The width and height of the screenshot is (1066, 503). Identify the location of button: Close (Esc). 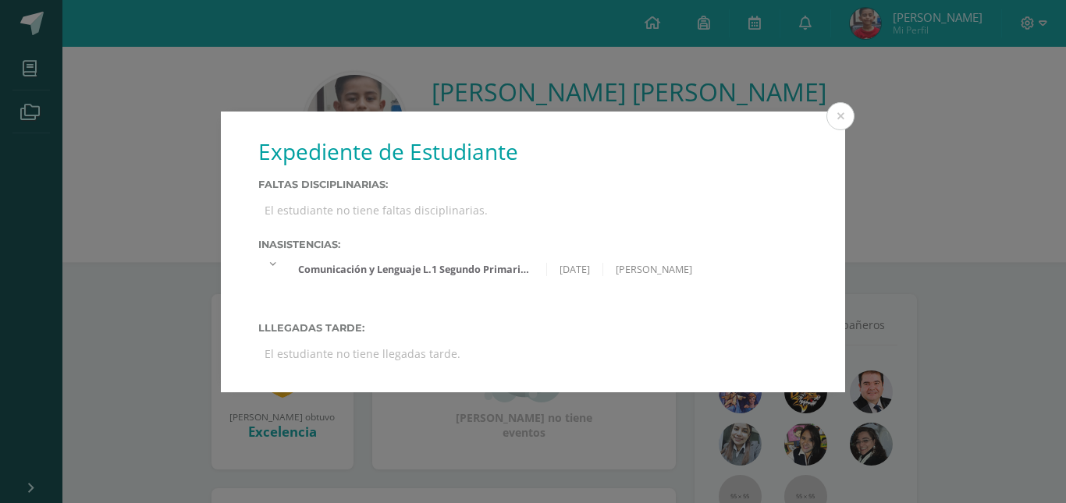
(840, 116).